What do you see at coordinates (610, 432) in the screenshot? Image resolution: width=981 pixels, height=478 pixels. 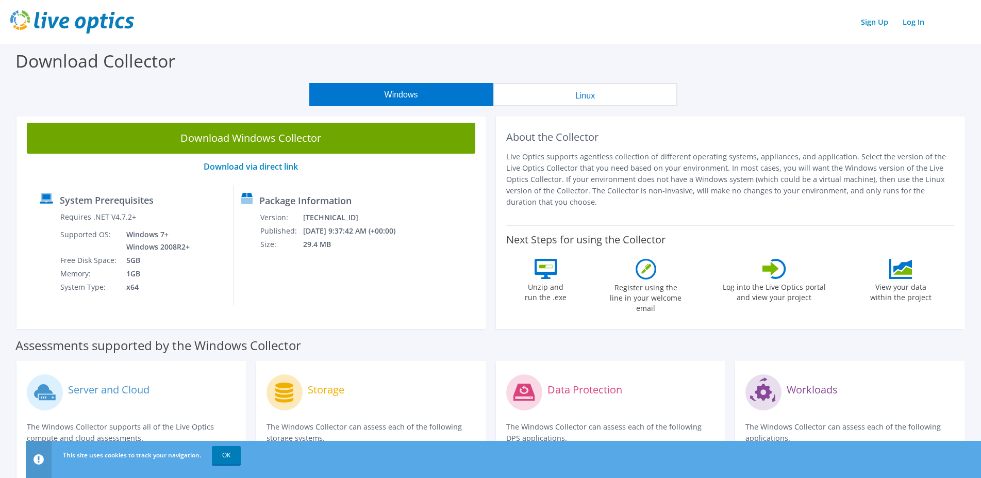 I see `p: The Windows Collector can assess each of the following DPS applications.` at bounding box center [610, 432].